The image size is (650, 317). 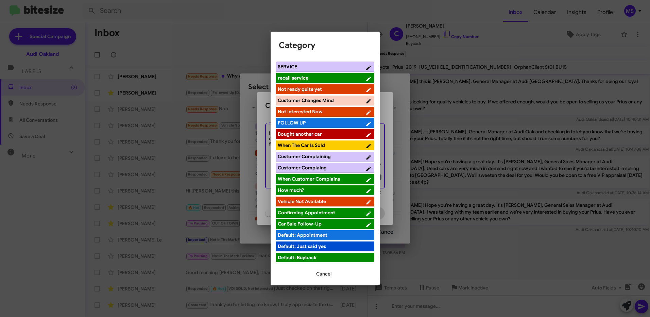 I want to click on span: Not Interested Now, so click(x=321, y=111).